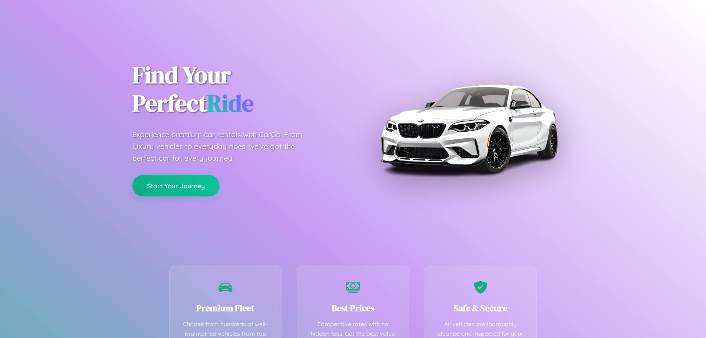 This screenshot has width=706, height=338. Describe the element at coordinates (237, 89) in the screenshot. I see `h1: Find Your Perfect` at that location.